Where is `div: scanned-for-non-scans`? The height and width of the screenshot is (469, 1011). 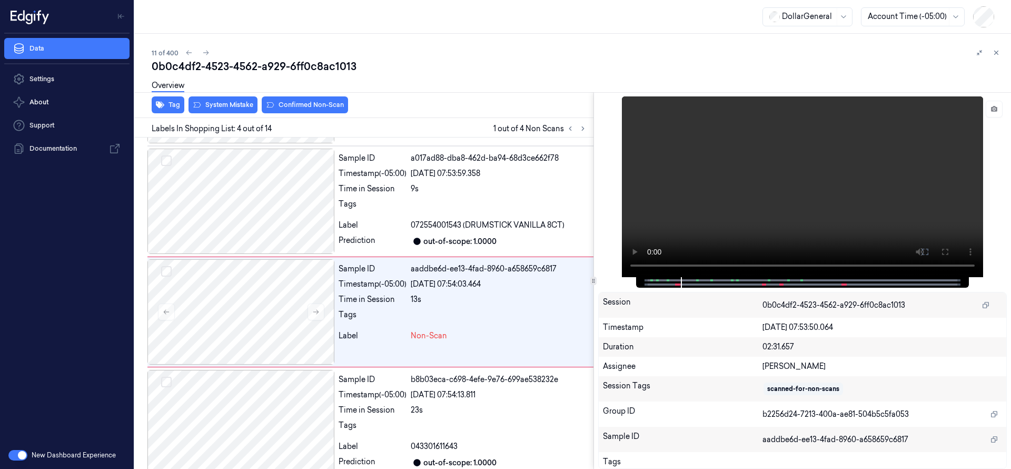 div: scanned-for-non-scans is located at coordinates (803, 389).